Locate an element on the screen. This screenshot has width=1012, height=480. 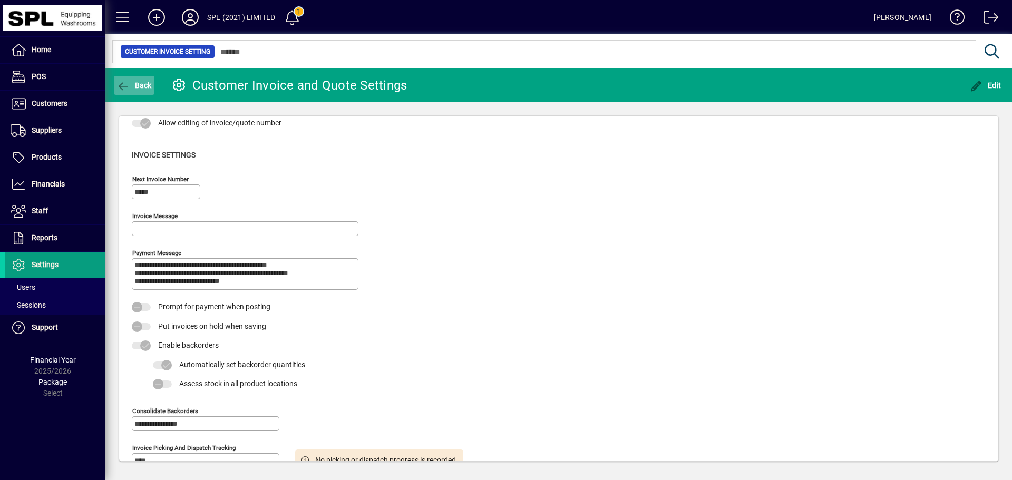
button: Edit is located at coordinates (986, 85).